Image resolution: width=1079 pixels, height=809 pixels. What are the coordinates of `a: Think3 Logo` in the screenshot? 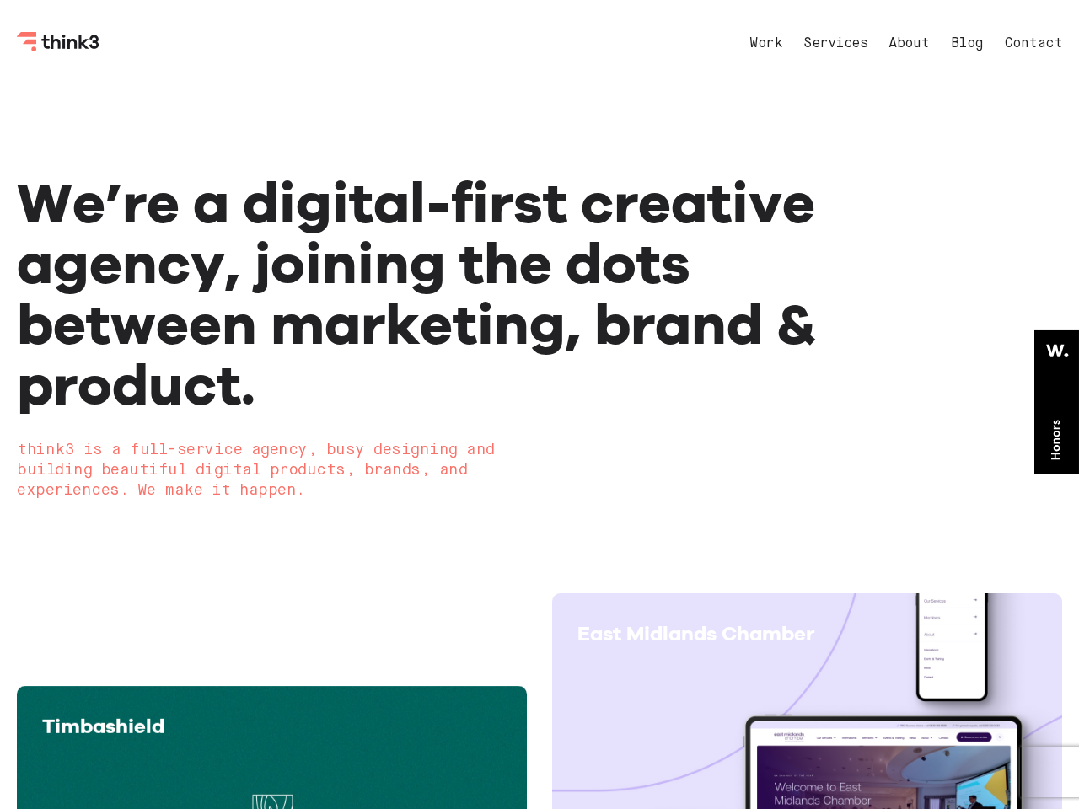 It's located at (59, 46).